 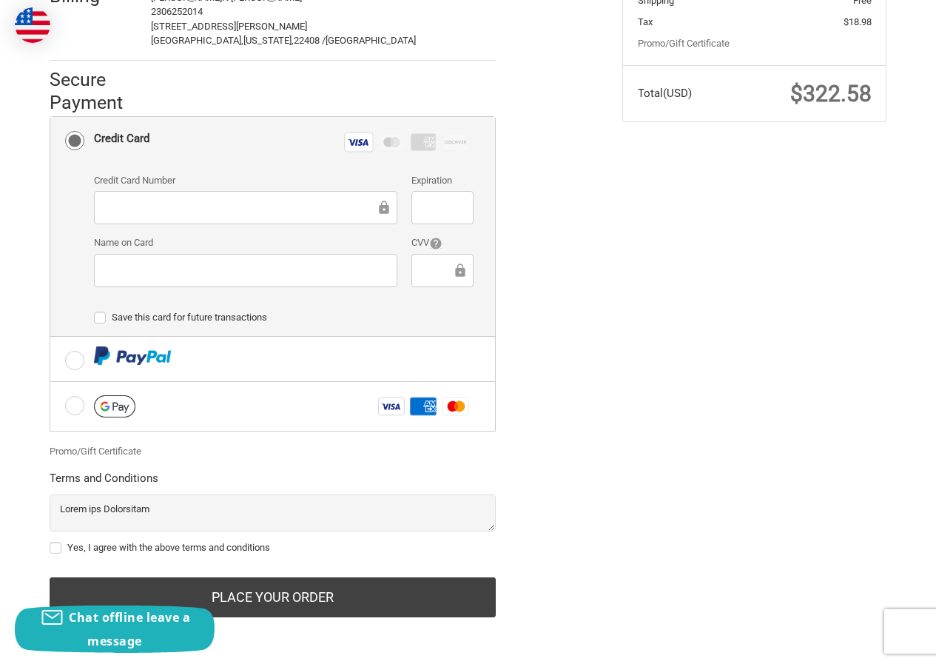 I want to click on span: 22408 /, so click(x=309, y=40).